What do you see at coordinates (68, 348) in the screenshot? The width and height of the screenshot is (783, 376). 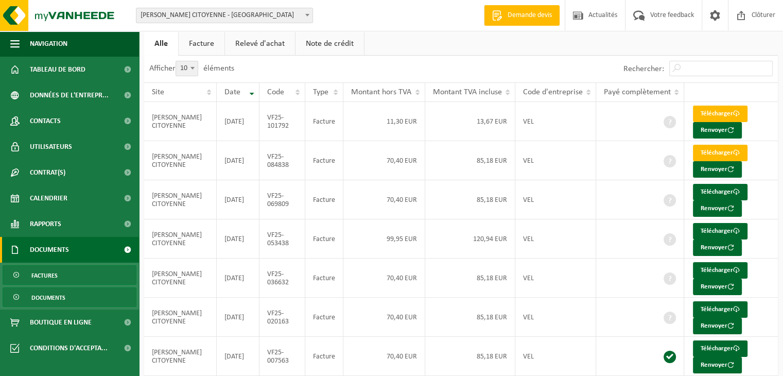 I see `span: Conditions d'accepta...` at bounding box center [68, 348].